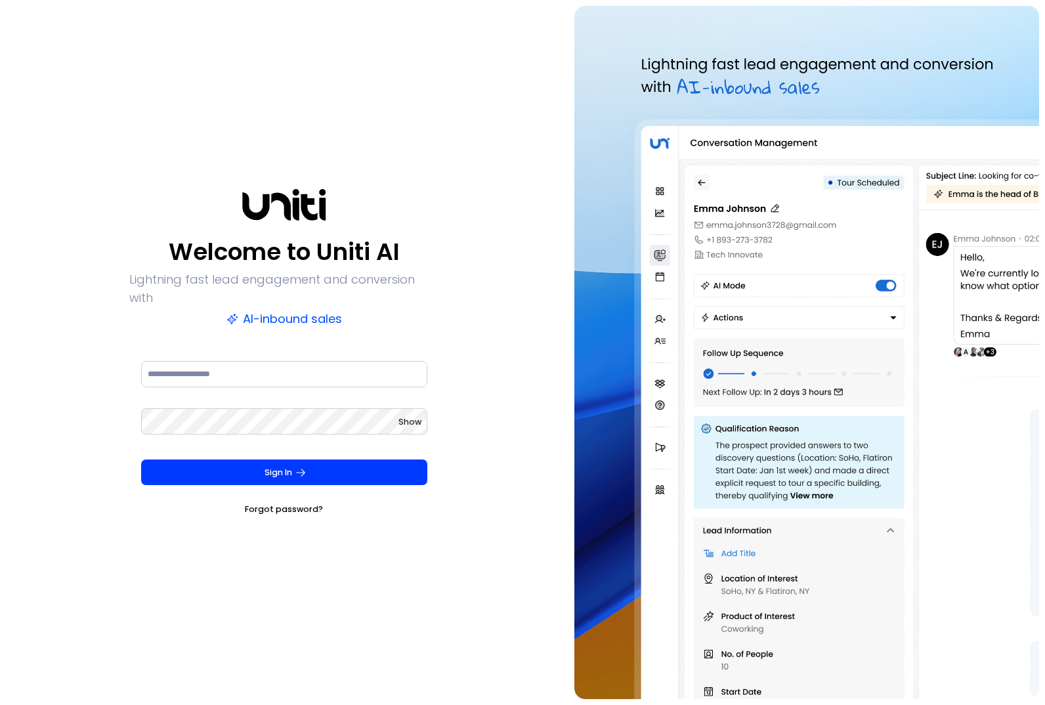 This screenshot has height=705, width=1045. Describe the element at coordinates (284, 319) in the screenshot. I see `p: AI-inbound sales` at that location.